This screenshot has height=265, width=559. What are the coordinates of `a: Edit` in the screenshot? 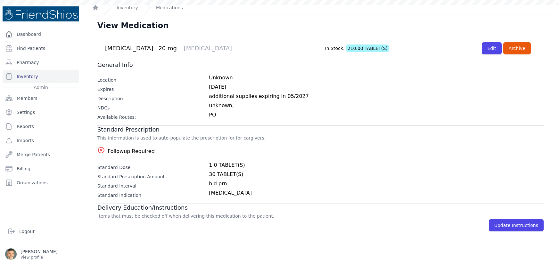 It's located at (491, 48).